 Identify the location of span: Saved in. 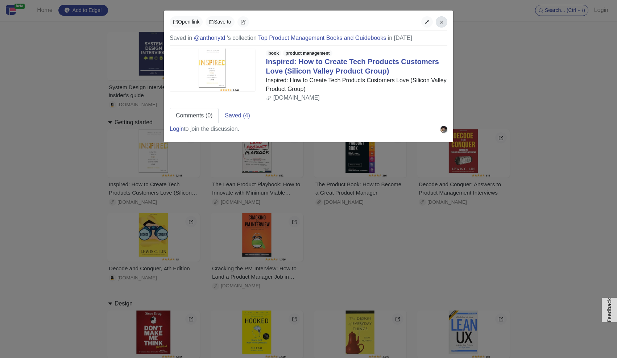
(181, 38).